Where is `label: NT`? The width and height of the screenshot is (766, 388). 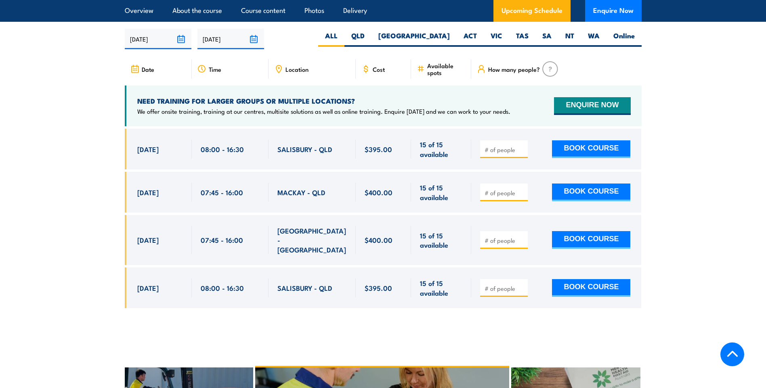
label: NT is located at coordinates (570, 39).